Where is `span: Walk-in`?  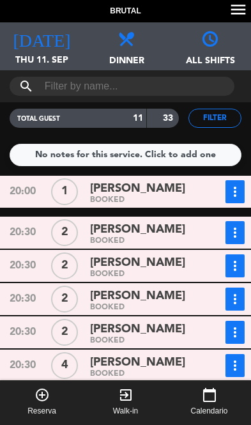
span: Walk-in is located at coordinates (126, 411).